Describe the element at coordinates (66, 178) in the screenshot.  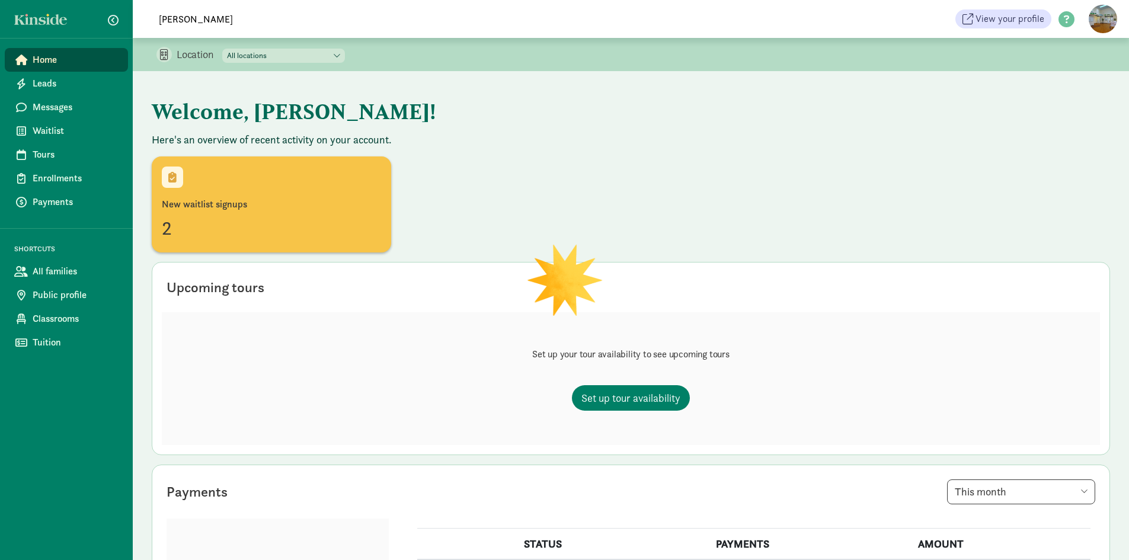
I see `a: Enrollments` at that location.